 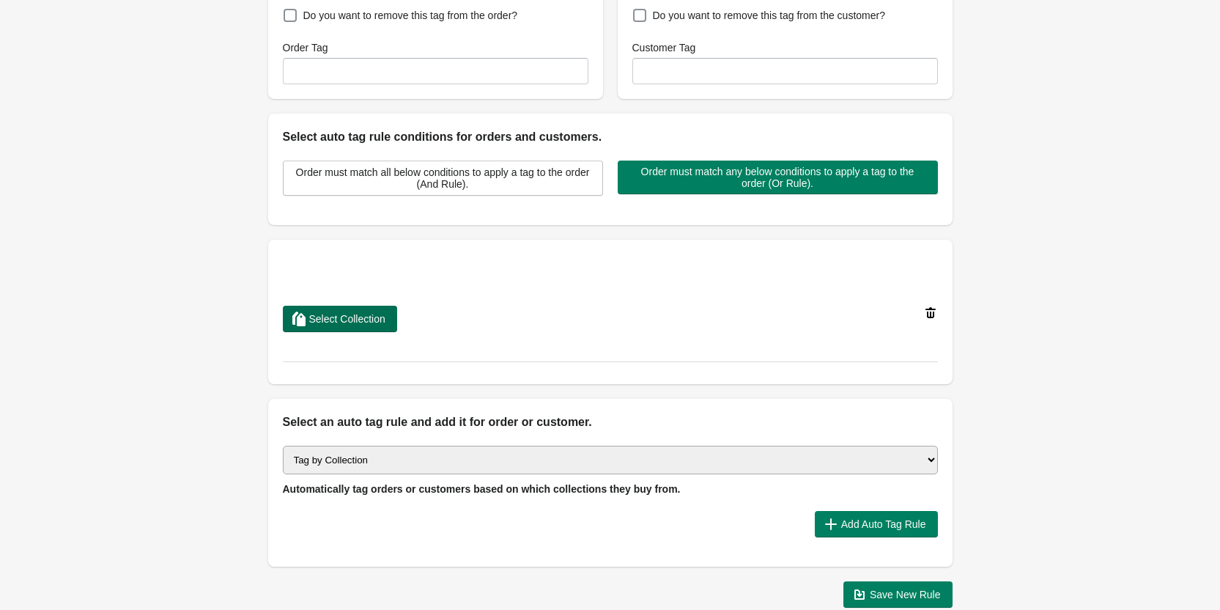 What do you see at coordinates (664, 48) in the screenshot?
I see `label: Customer Tag` at bounding box center [664, 48].